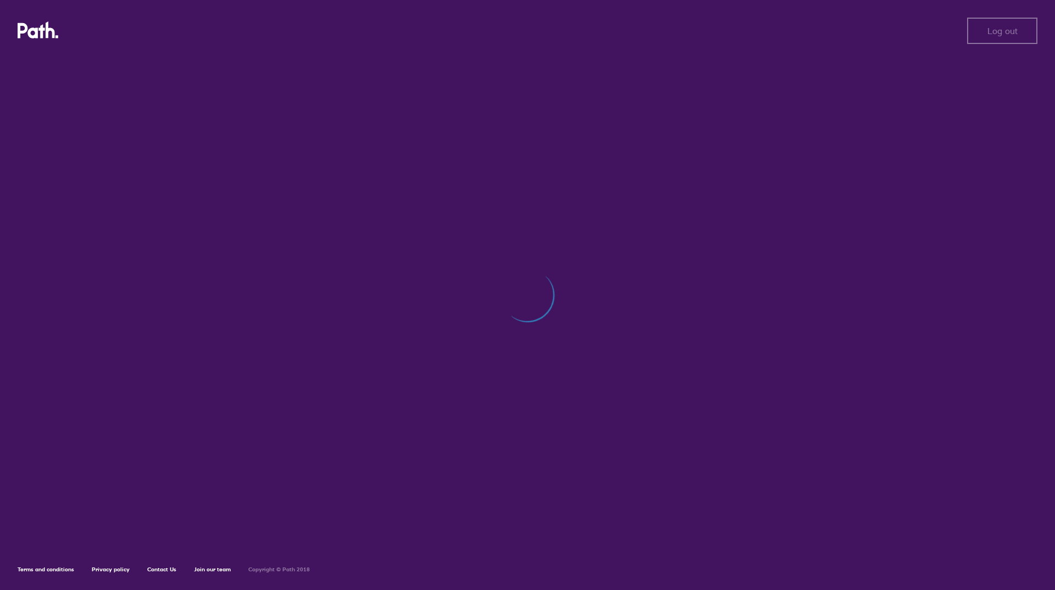 The image size is (1055, 590). I want to click on a: Join our team, so click(212, 569).